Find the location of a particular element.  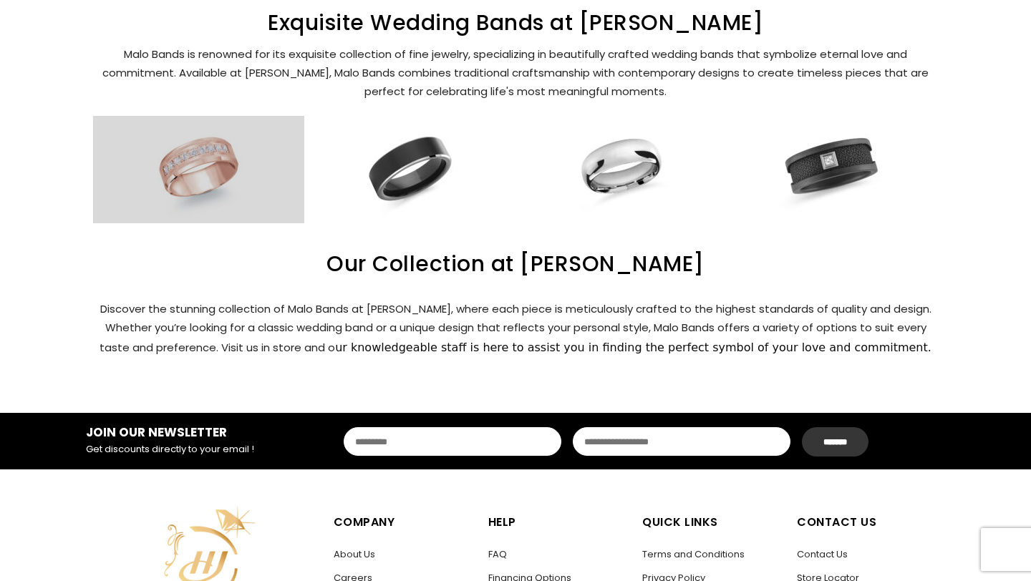

p: Malo Bands is renowned for its exquisite collection of fine jewelry, specializing in beautifully ... is located at coordinates (515, 73).